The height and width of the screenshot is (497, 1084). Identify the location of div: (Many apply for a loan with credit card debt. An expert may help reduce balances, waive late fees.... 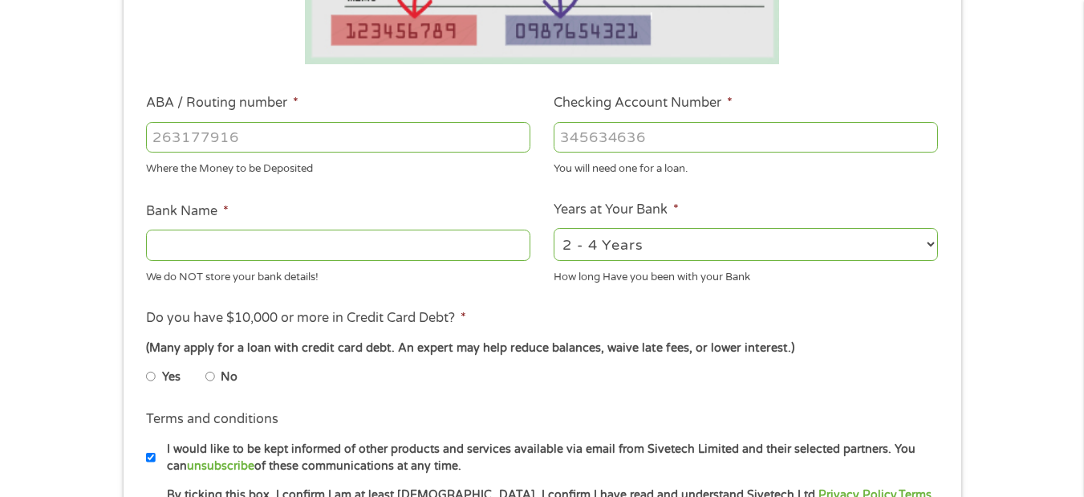
(542, 348).